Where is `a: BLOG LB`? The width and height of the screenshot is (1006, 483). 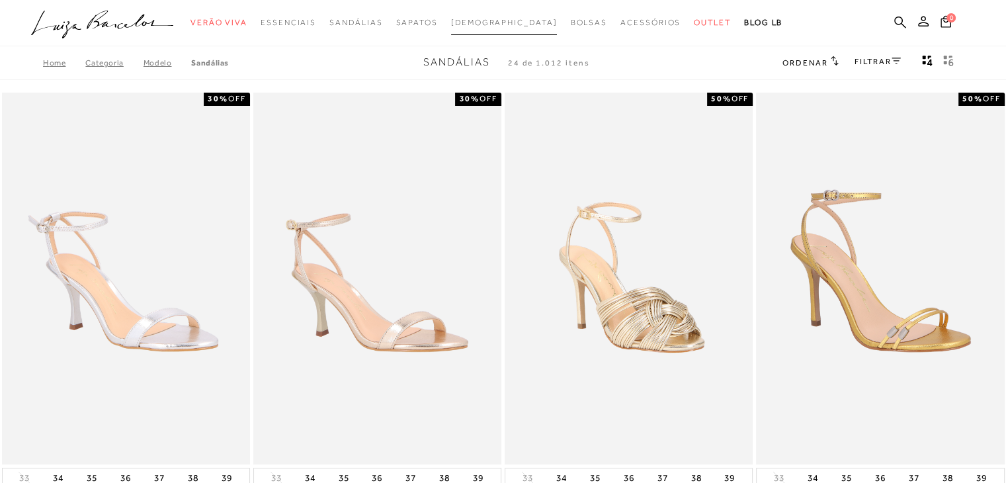 a: BLOG LB is located at coordinates (764, 22).